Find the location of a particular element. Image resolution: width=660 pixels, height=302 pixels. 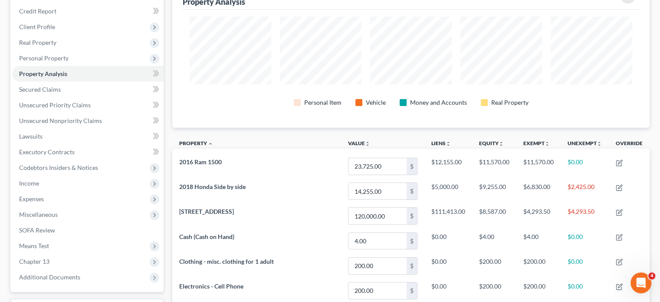

td: $111,413.00 is located at coordinates (448, 216).